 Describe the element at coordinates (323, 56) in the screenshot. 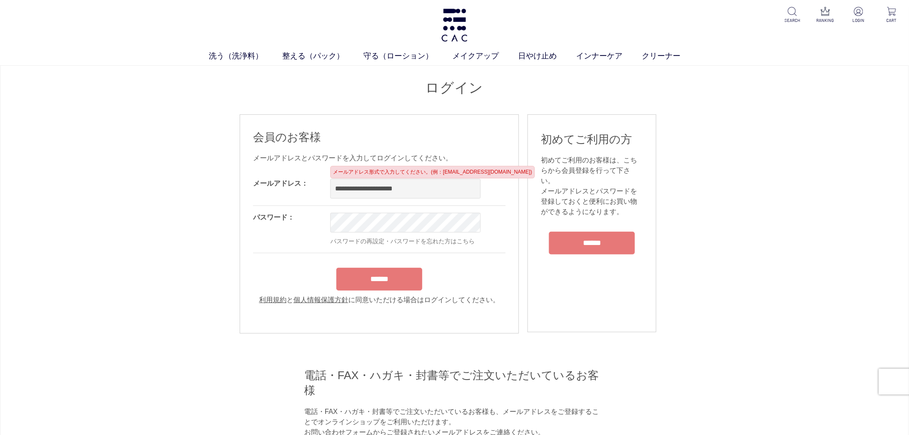

I see `a: 整える（パック）` at that location.